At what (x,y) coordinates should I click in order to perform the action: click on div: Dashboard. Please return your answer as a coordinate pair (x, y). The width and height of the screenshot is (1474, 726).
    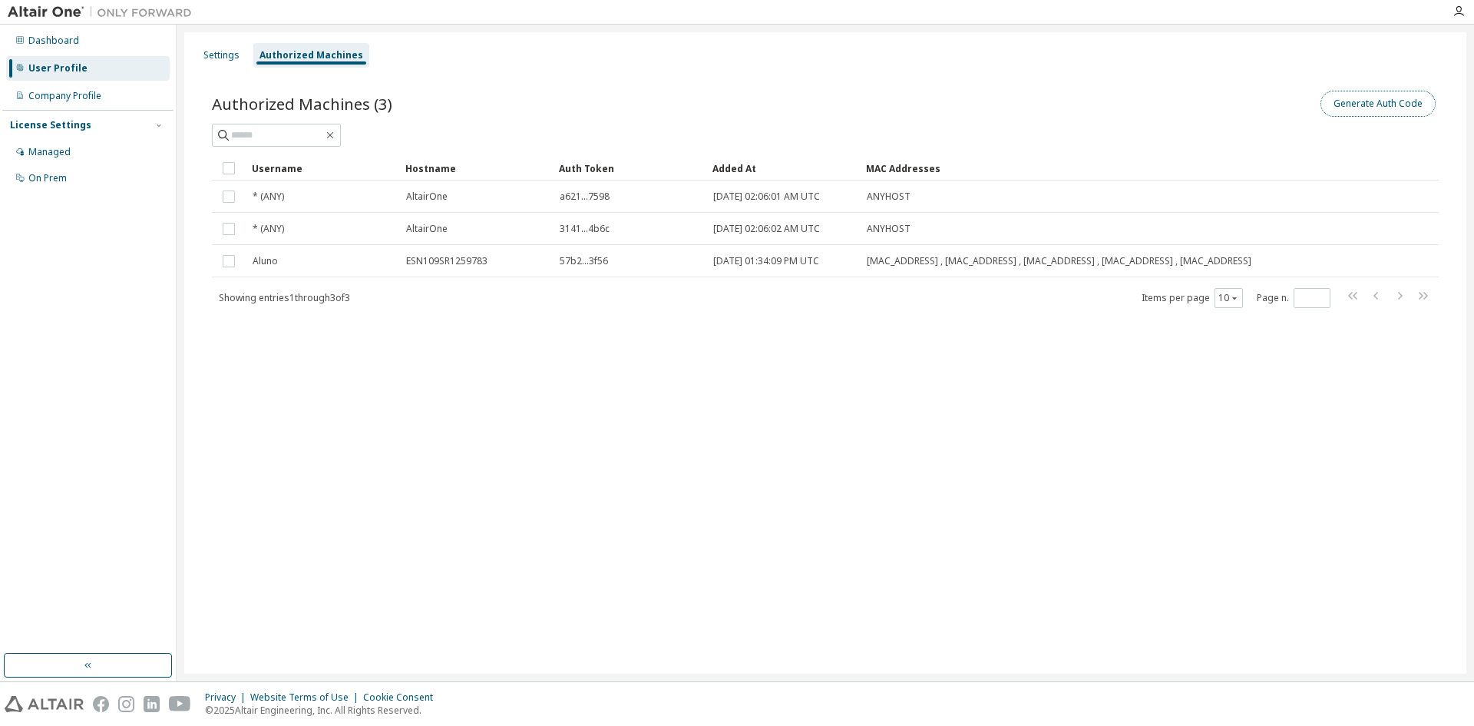
    Looking at the image, I should click on (54, 41).